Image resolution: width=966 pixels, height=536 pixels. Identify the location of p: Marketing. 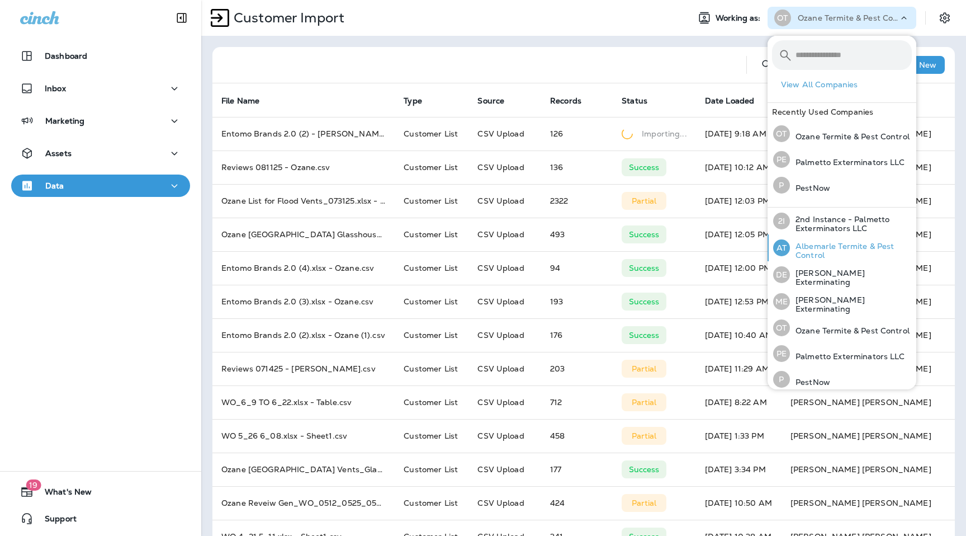
(65, 121).